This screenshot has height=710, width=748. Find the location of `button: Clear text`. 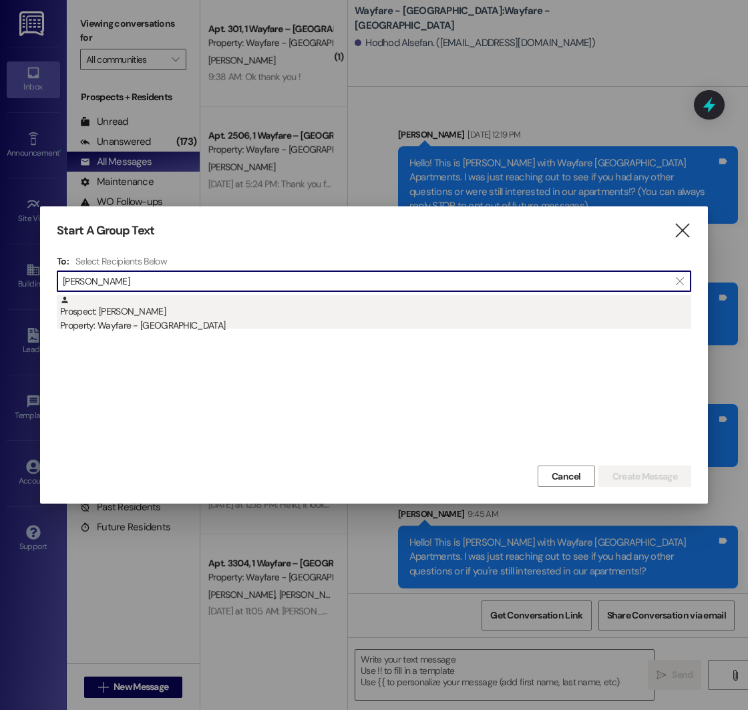

button: Clear text is located at coordinates (680, 281).